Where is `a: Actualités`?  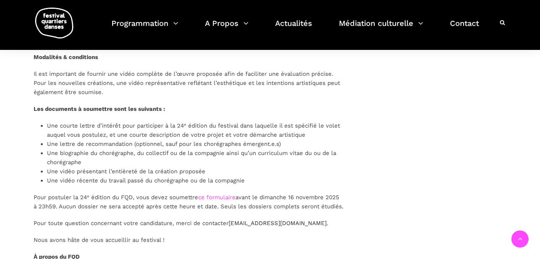 a: Actualités is located at coordinates (293, 28).